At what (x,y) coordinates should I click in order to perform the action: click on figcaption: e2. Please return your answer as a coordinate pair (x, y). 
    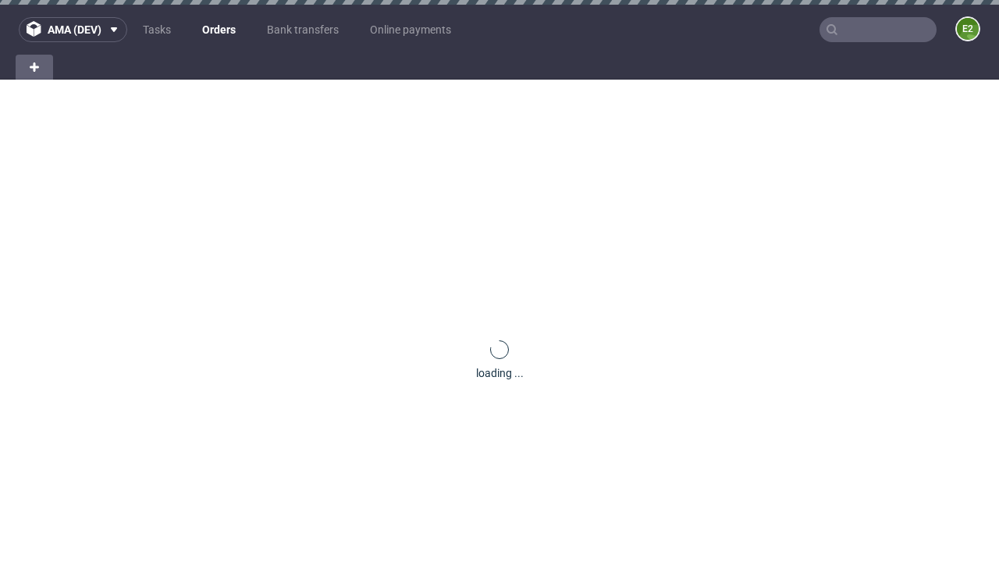
    Looking at the image, I should click on (968, 29).